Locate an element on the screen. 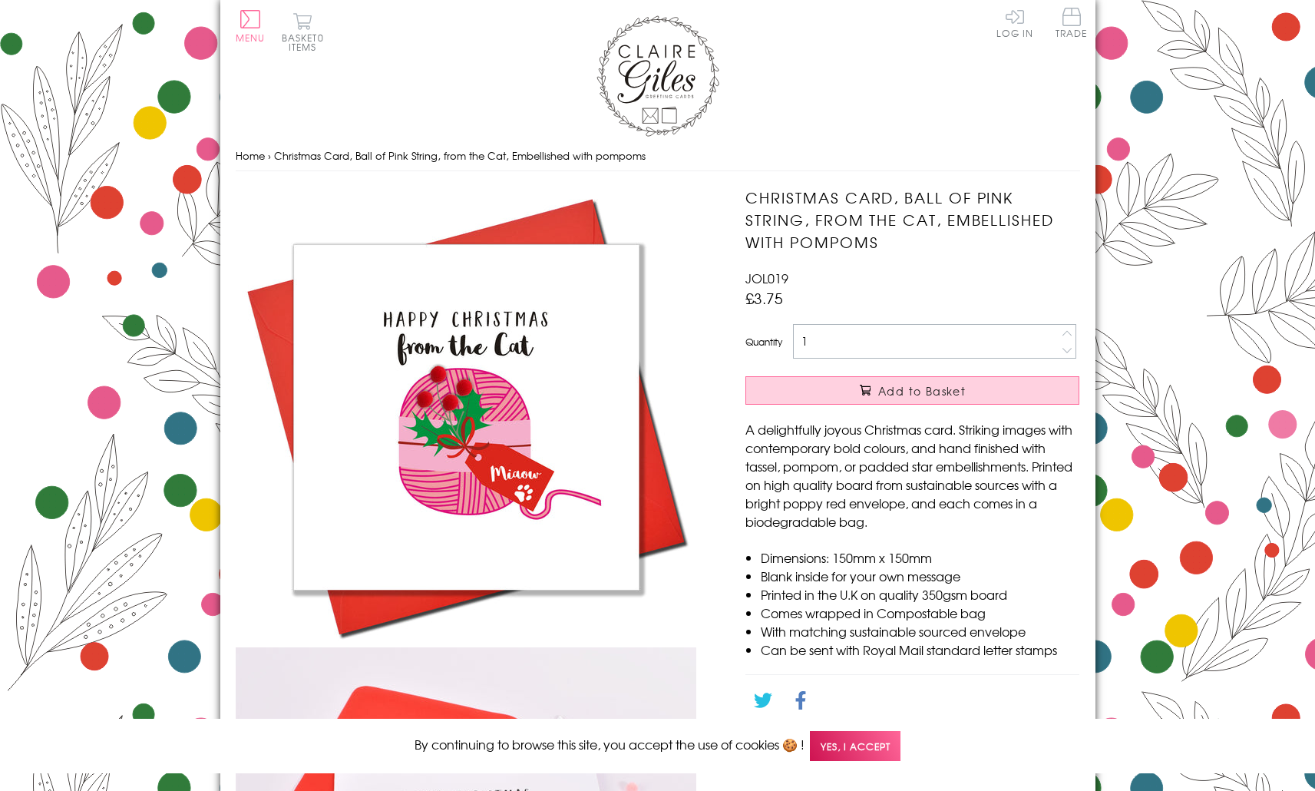 Image resolution: width=1315 pixels, height=791 pixels. span: Yes, I accept is located at coordinates (855, 745).